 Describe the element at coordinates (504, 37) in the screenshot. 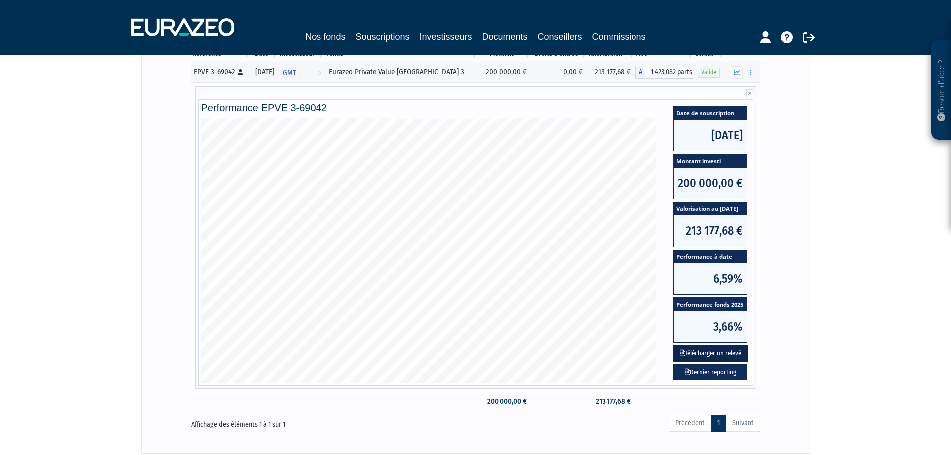

I see `a: Documents` at that location.